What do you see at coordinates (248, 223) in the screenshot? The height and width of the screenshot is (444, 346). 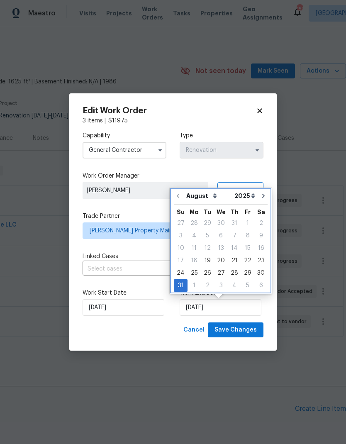 I see `div: Fri Aug 01 2025` at bounding box center [248, 223].